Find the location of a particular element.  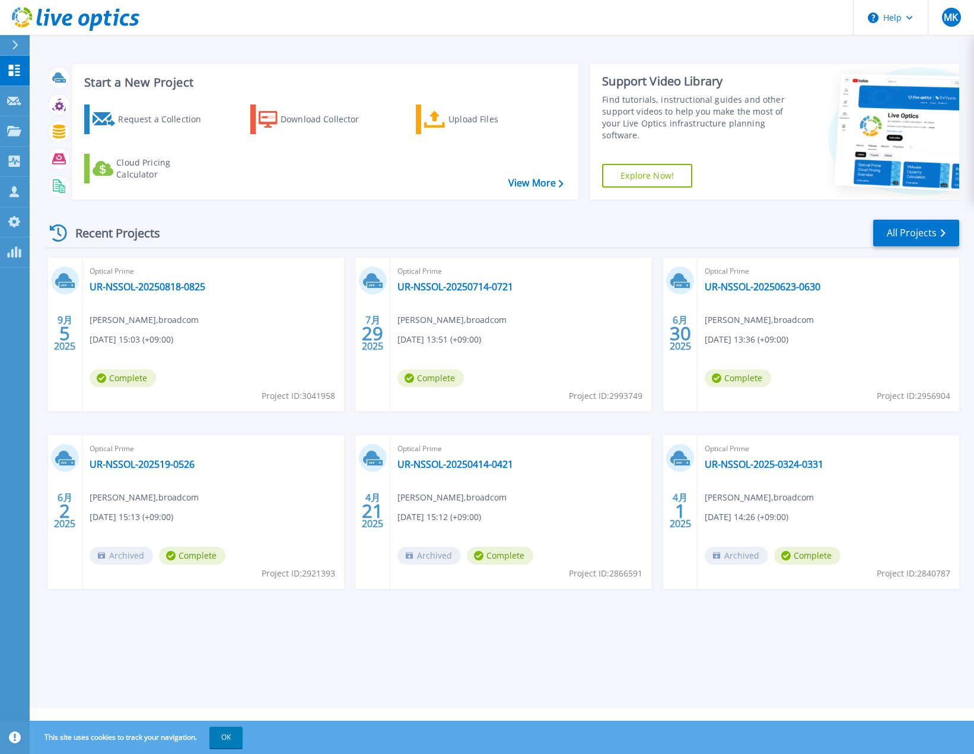

div: Download Collector is located at coordinates (328, 119).